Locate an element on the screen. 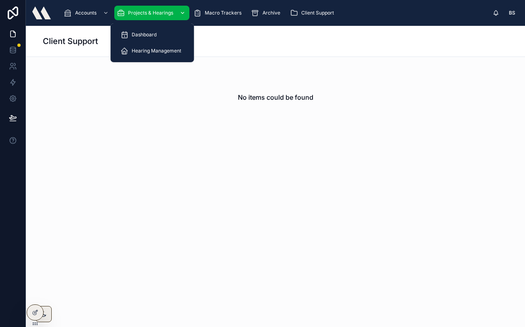  span: Client Support is located at coordinates (318, 13).